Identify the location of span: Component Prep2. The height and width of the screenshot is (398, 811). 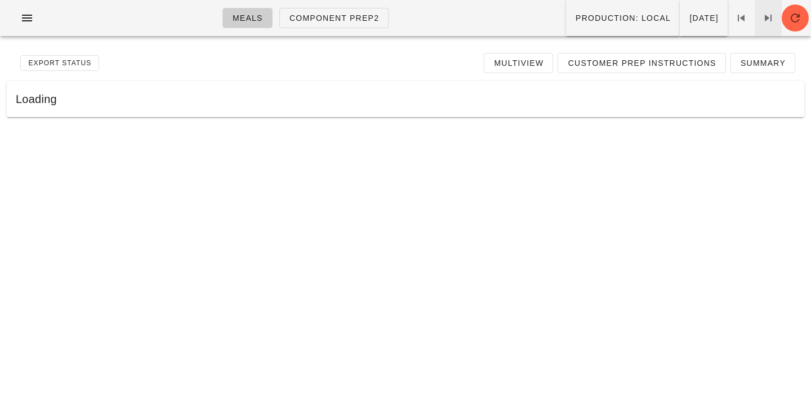
(334, 18).